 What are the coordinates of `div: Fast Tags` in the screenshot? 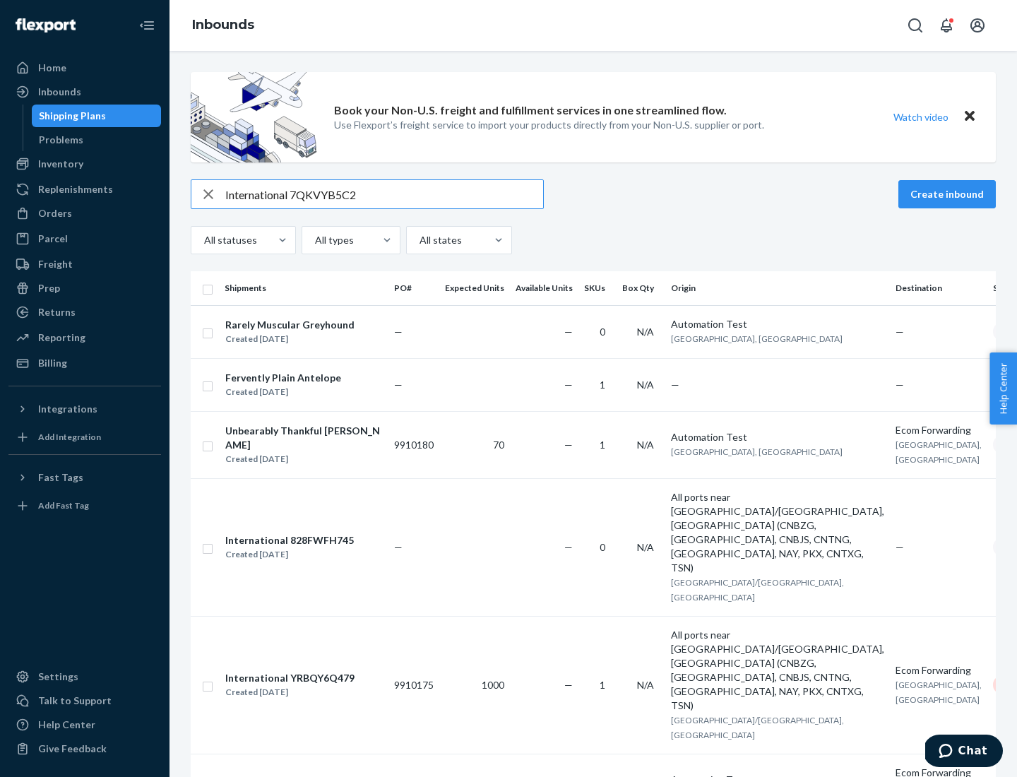 It's located at (61, 478).